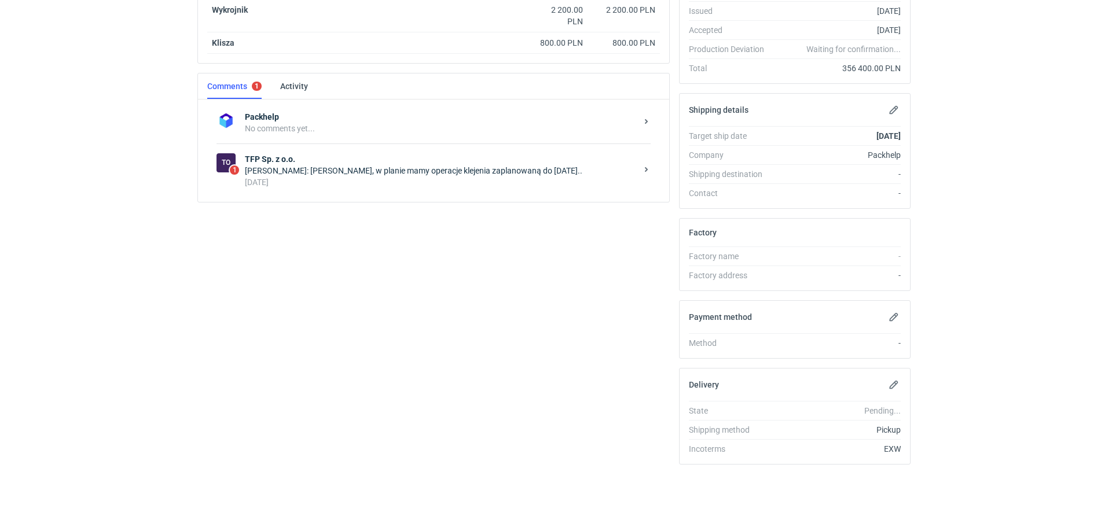 The height and width of the screenshot is (505, 1108). I want to click on div: 1, so click(256, 86).